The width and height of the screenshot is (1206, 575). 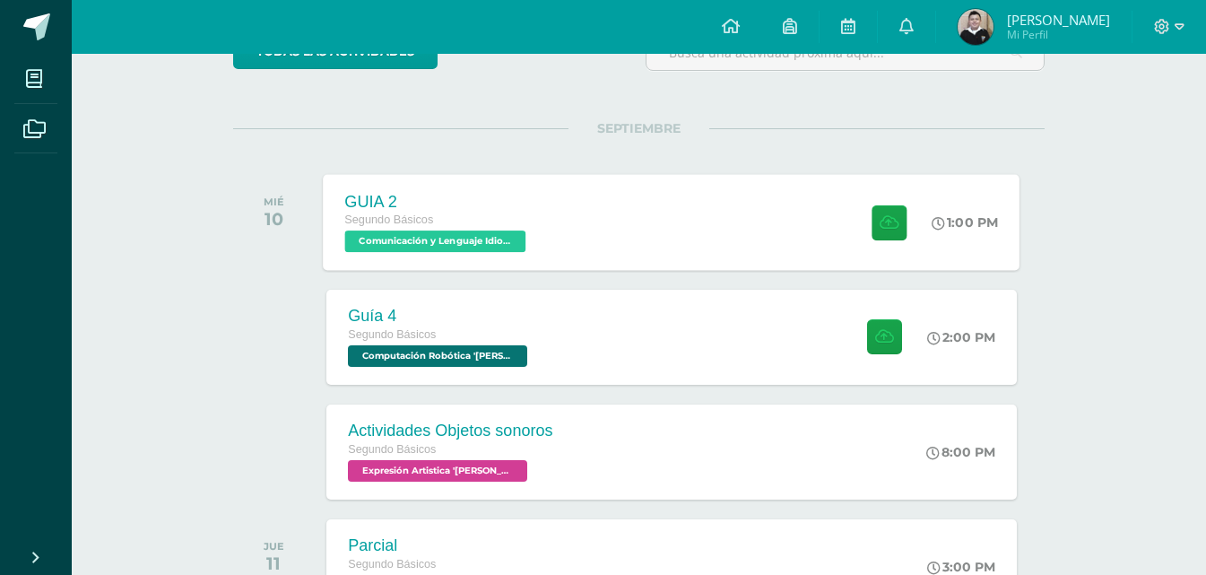 I want to click on div: 11, so click(x=273, y=563).